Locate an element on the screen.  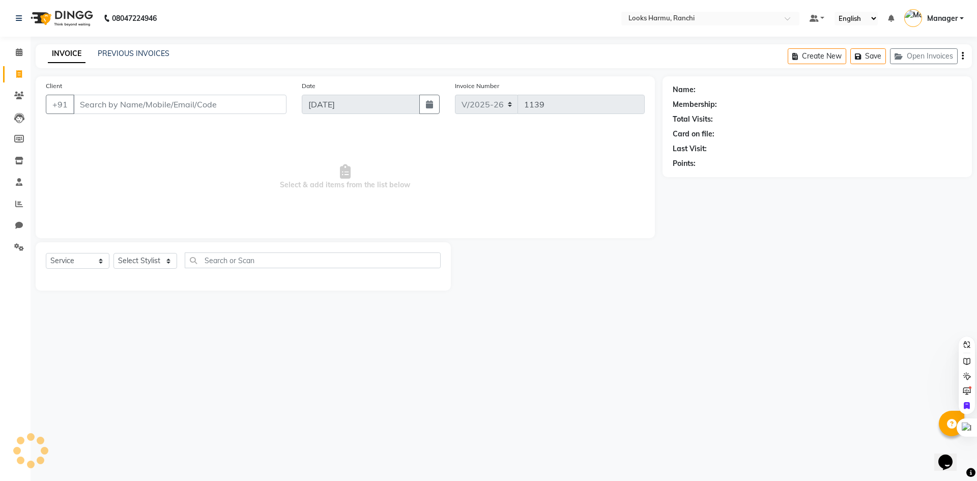
span: Select & add items from the list below is located at coordinates (345, 177).